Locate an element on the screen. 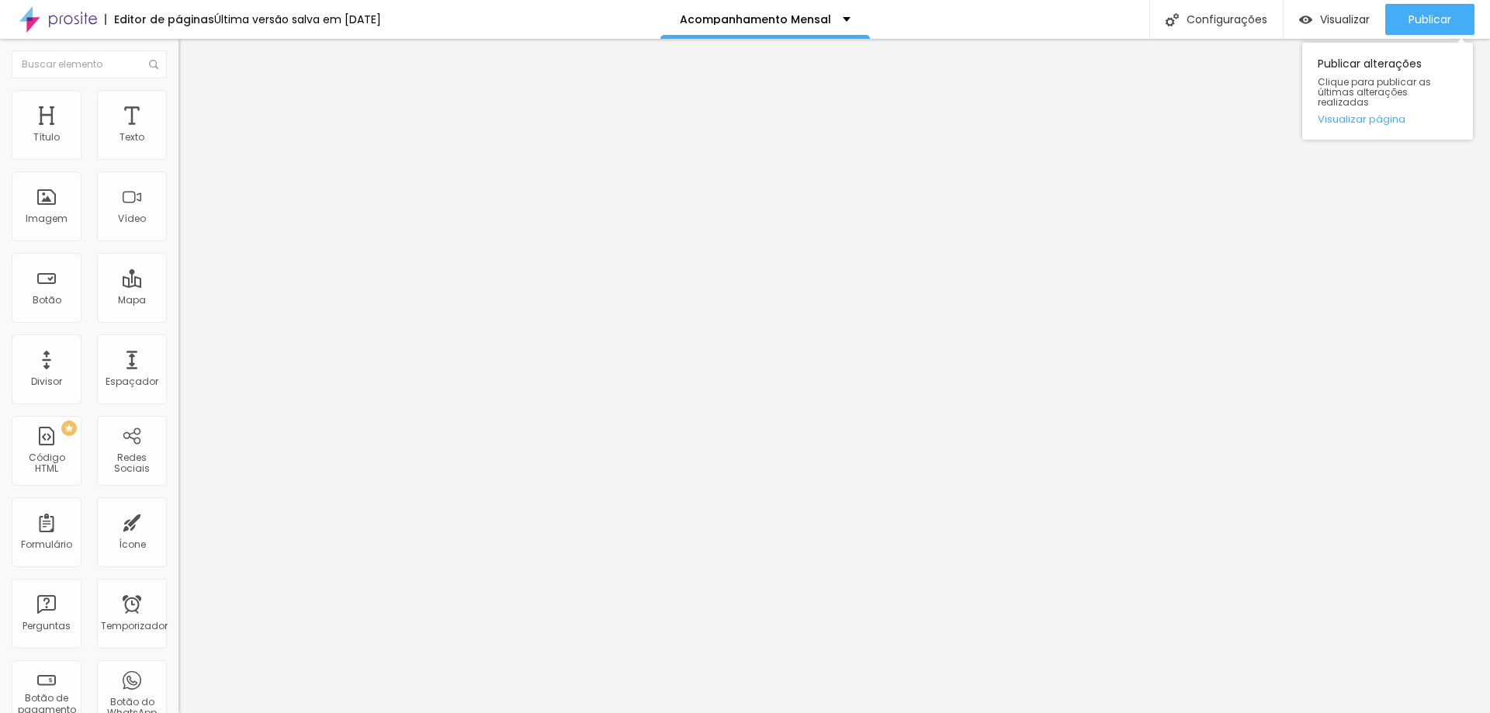 The image size is (1490, 713). font: Botão is located at coordinates (47, 299).